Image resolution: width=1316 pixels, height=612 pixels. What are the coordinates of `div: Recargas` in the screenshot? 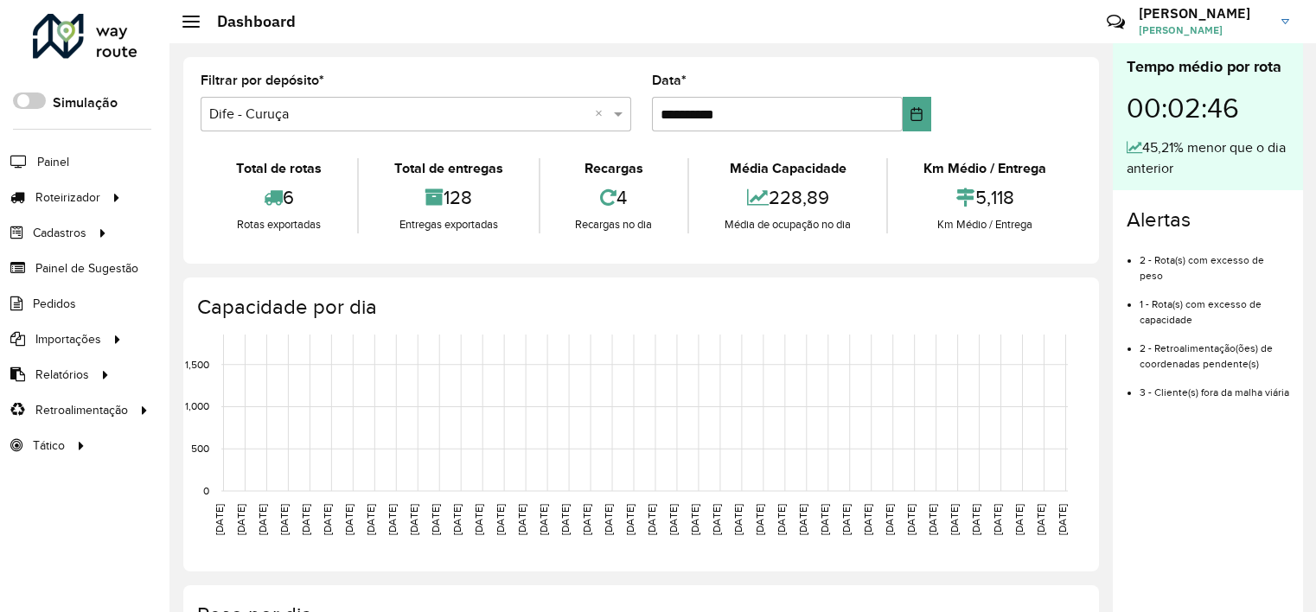 It's located at (614, 169).